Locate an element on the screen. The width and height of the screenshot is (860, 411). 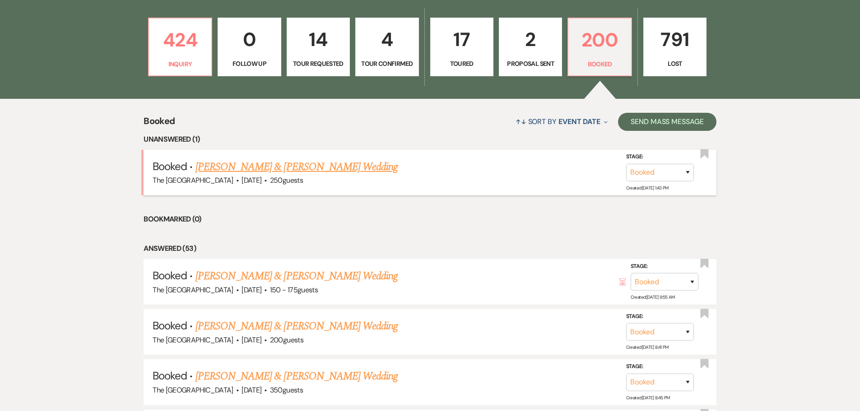
p: Inquiry is located at coordinates (180, 64).